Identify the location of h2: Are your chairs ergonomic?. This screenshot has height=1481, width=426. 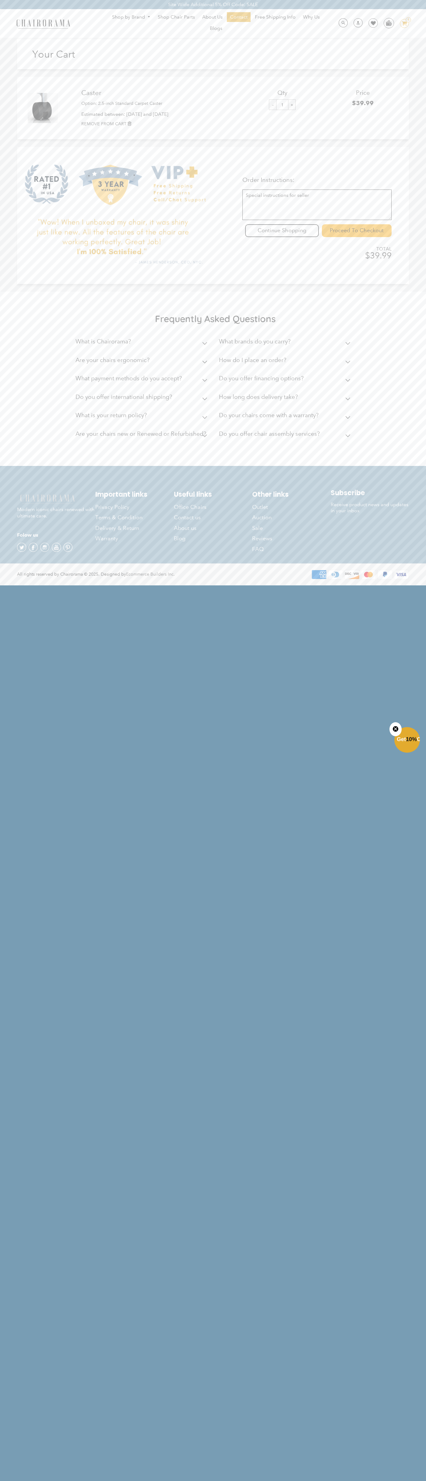
(112, 360).